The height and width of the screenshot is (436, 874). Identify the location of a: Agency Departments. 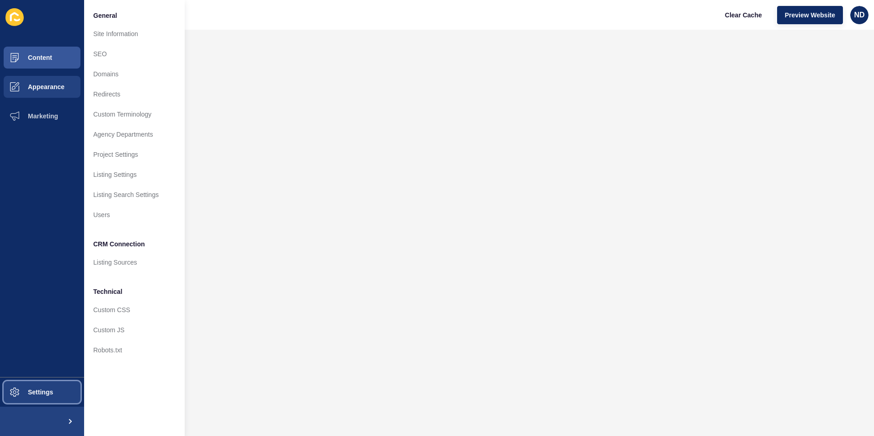
(134, 134).